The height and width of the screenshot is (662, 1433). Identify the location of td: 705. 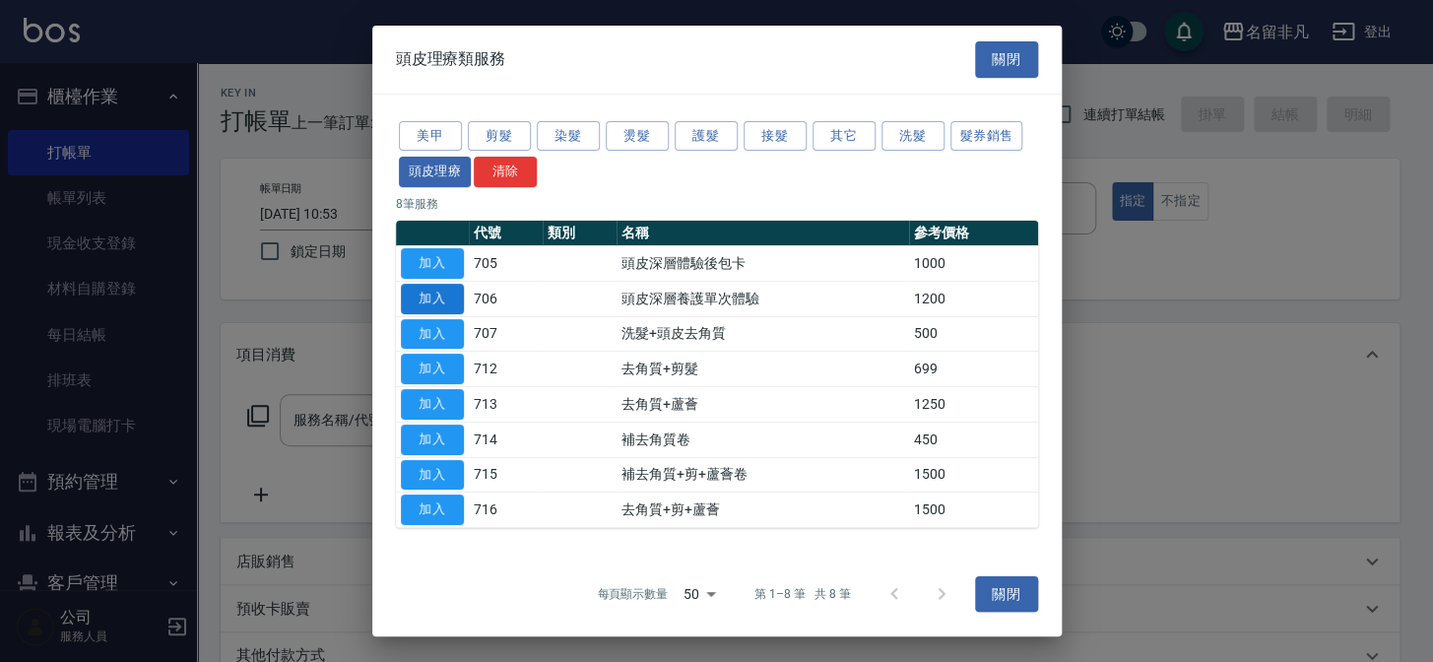
(505, 263).